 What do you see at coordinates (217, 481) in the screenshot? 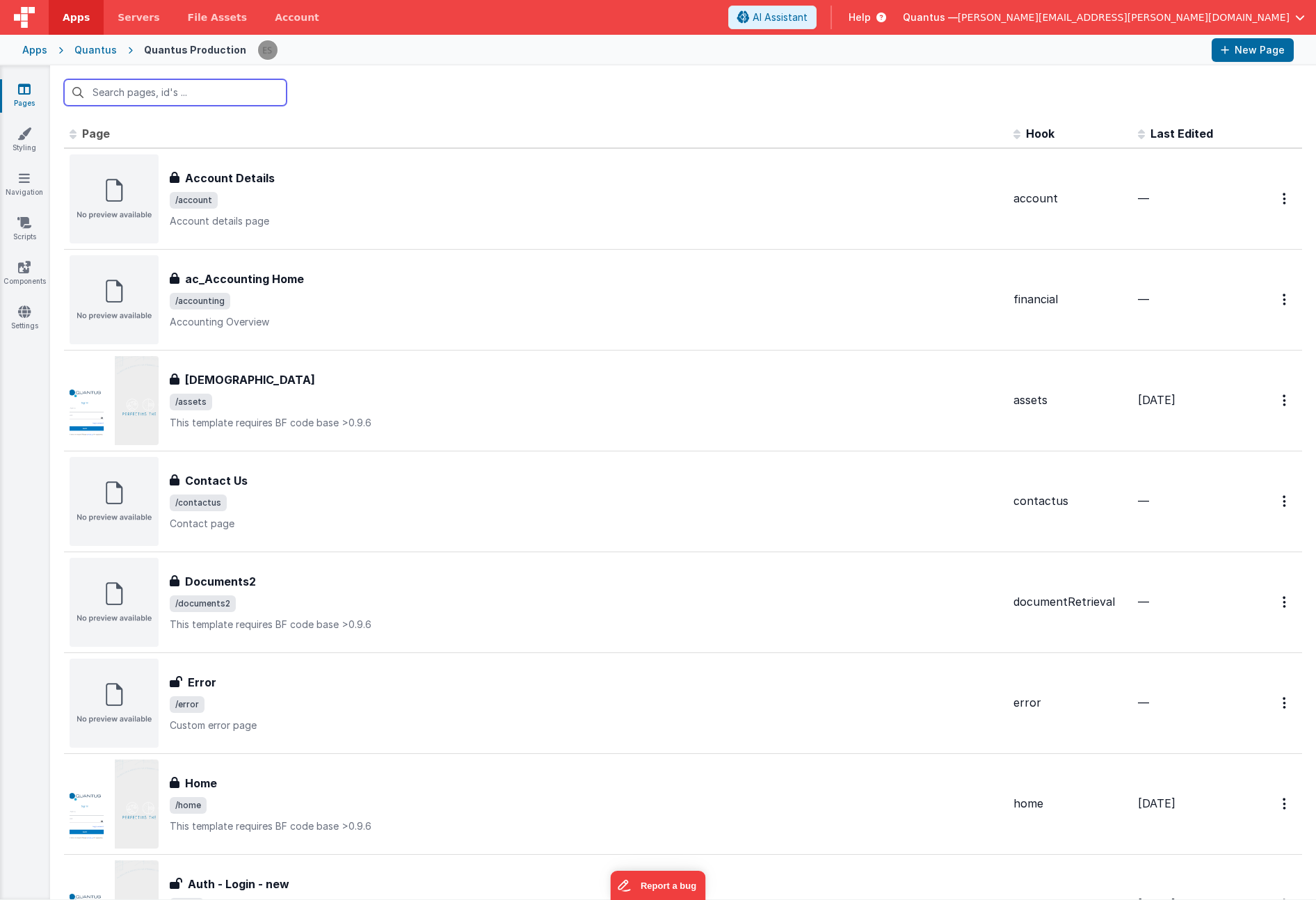
I see `h3: Contact Us` at bounding box center [217, 481].